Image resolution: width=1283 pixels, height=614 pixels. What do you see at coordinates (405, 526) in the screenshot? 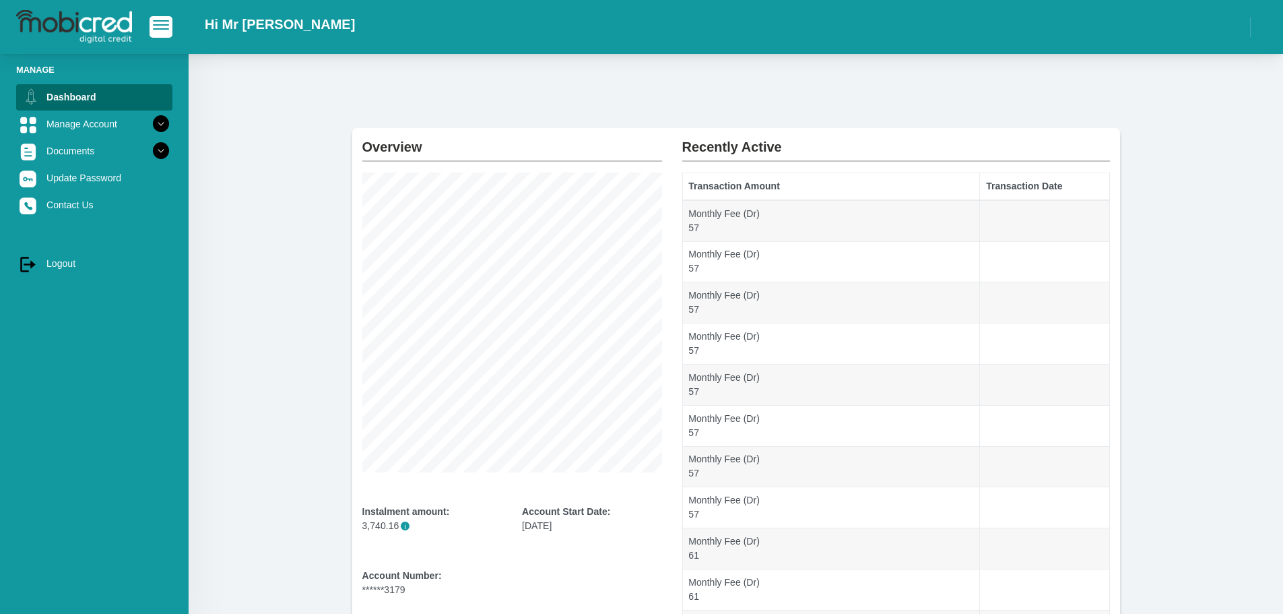
I see `span: i` at bounding box center [405, 526].